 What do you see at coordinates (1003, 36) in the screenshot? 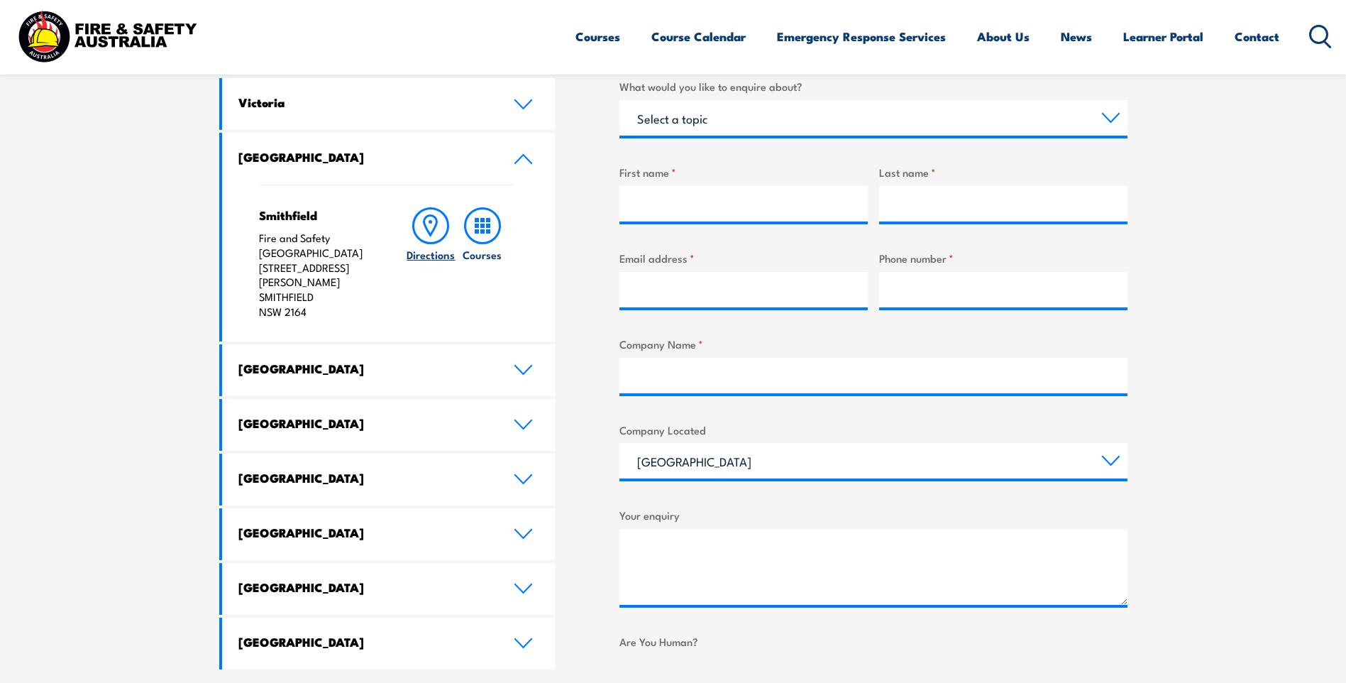
I see `a: About Us` at bounding box center [1003, 36].